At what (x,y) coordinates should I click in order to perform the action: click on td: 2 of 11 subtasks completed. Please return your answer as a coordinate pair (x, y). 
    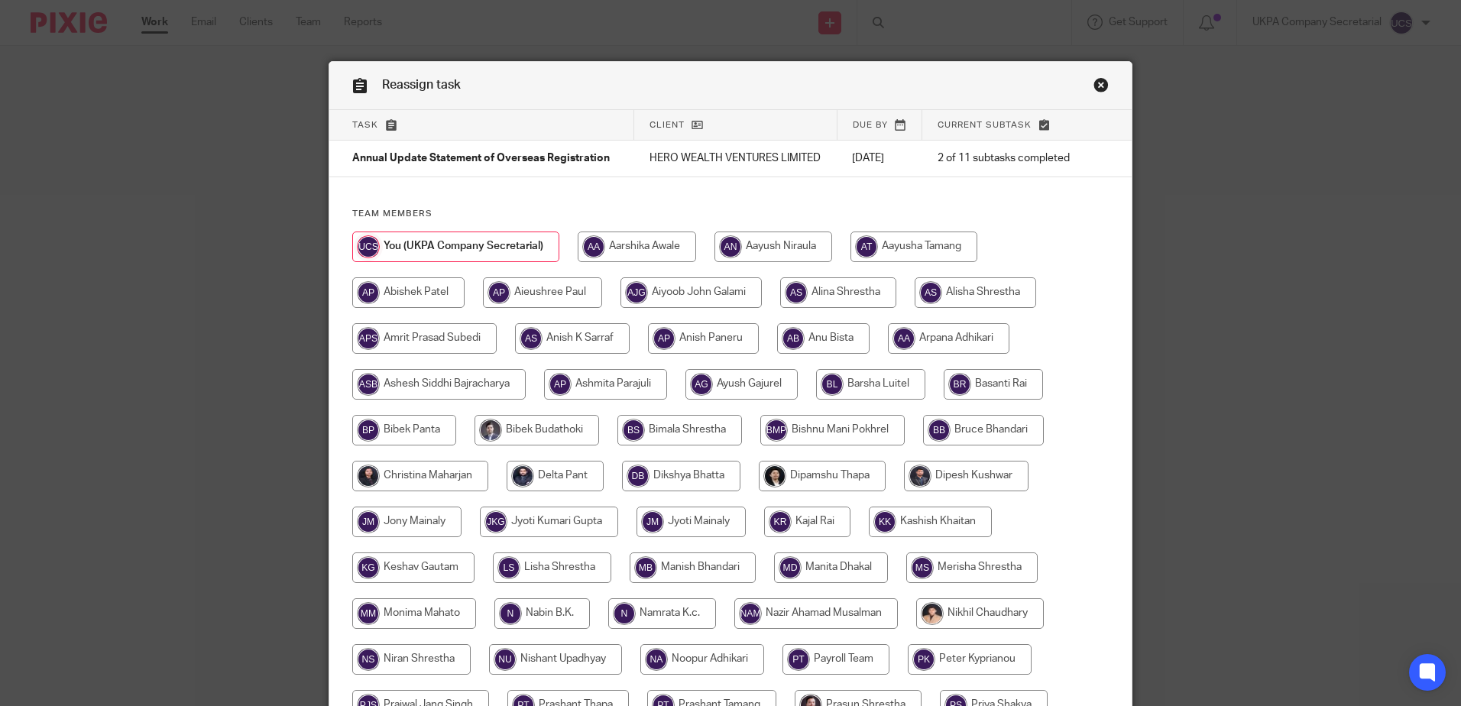
    Looking at the image, I should click on (1004, 159).